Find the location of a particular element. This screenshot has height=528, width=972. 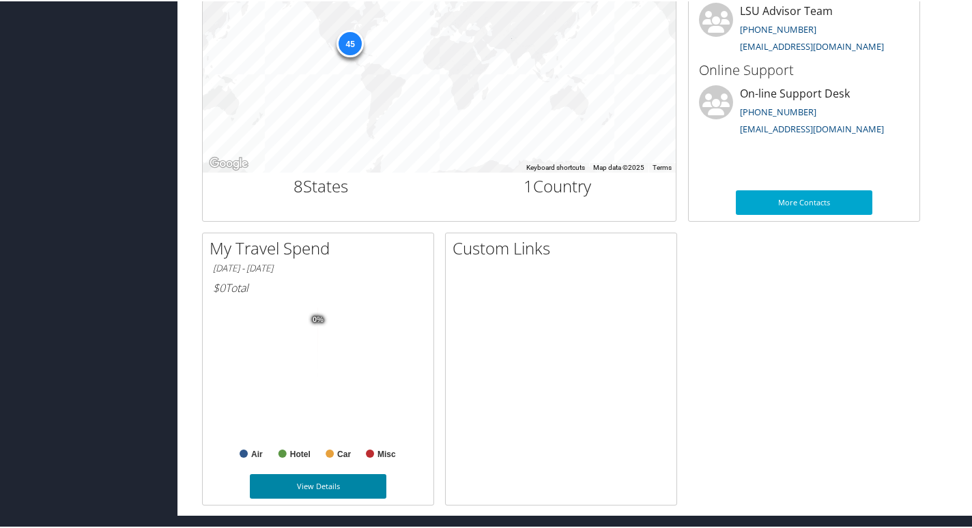

h2: Country is located at coordinates (558, 185).